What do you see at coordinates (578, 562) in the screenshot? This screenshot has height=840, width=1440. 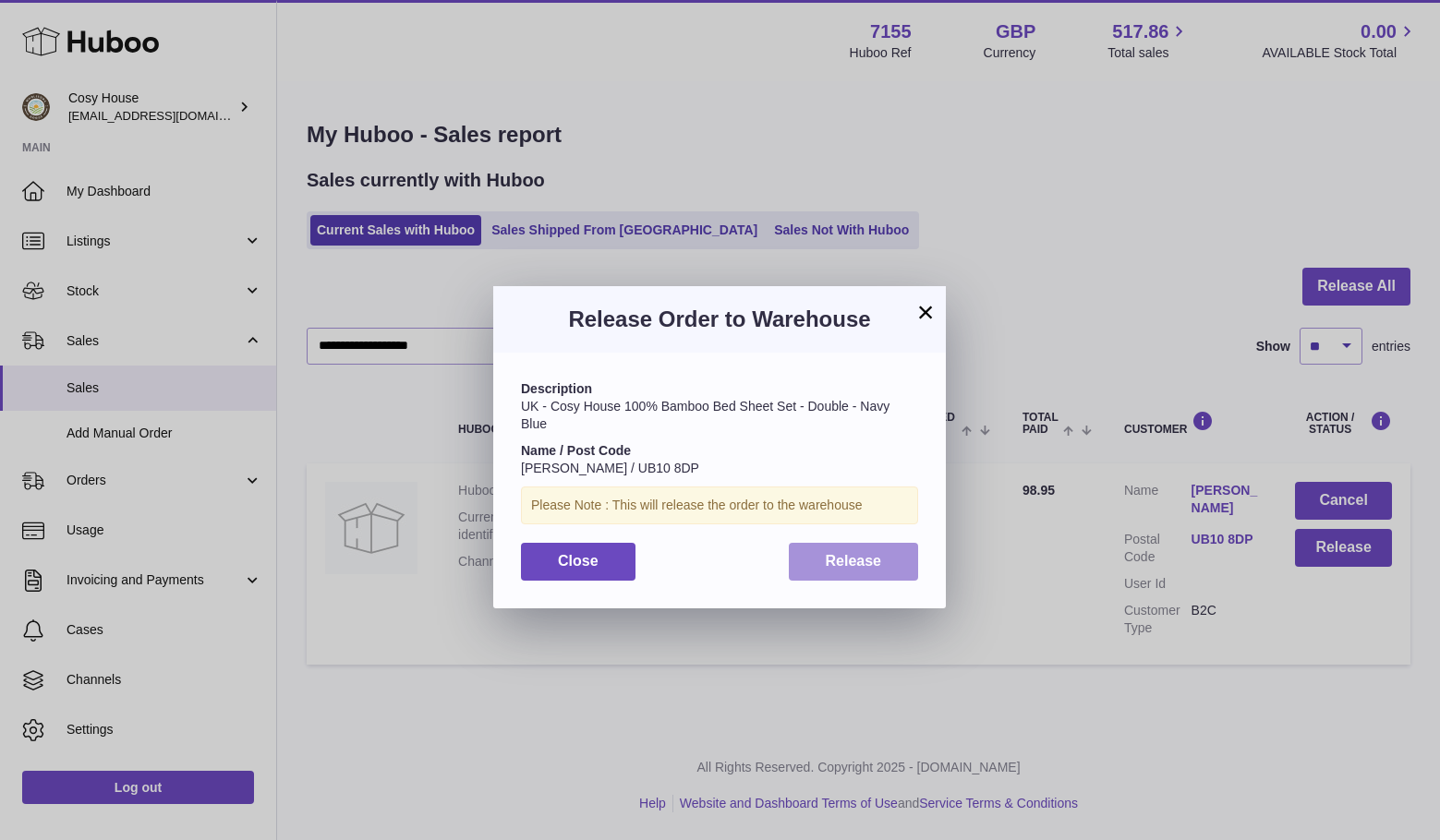 I see `button: Close` at bounding box center [578, 562].